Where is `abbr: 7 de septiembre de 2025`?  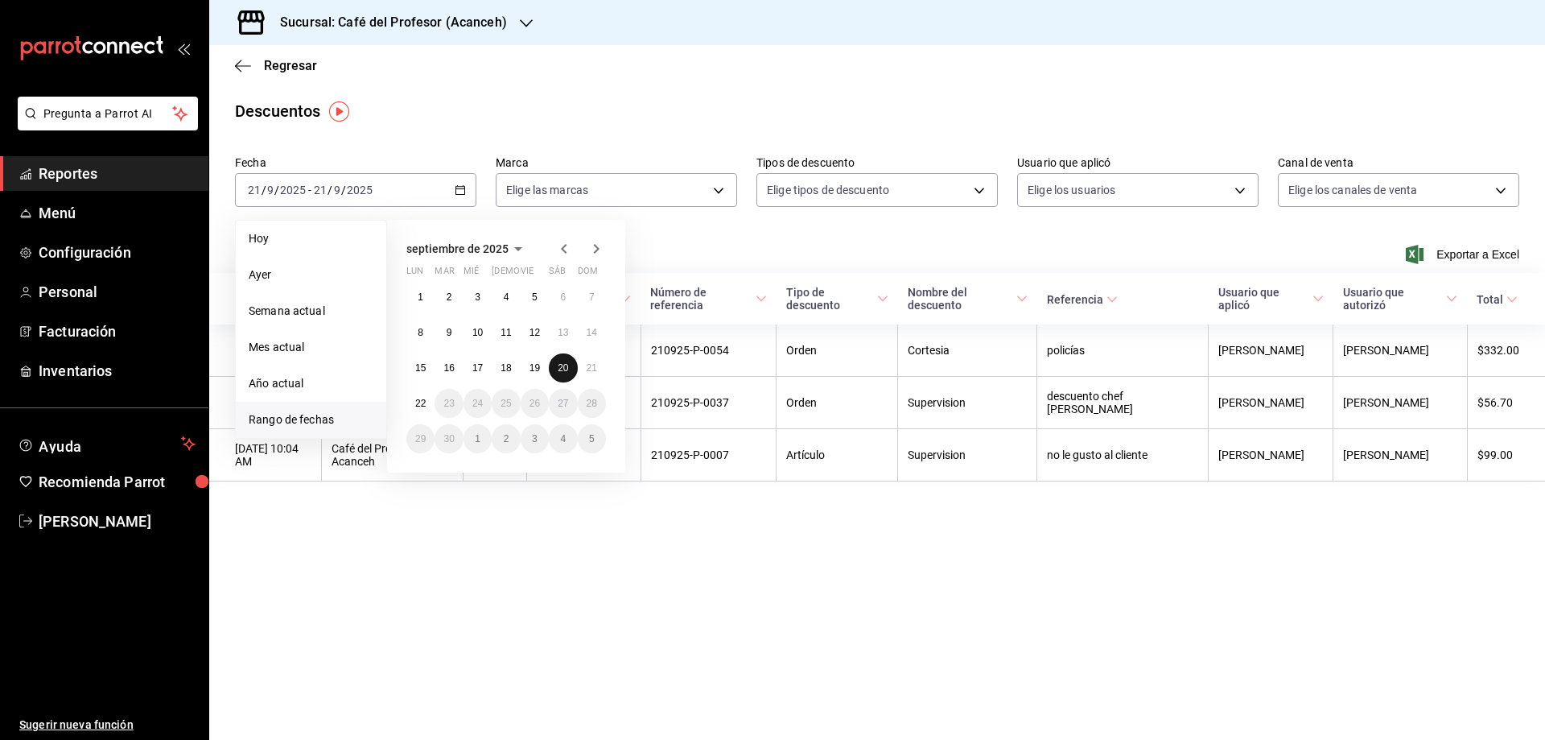 abbr: 7 de septiembre de 2025 is located at coordinates (591, 297).